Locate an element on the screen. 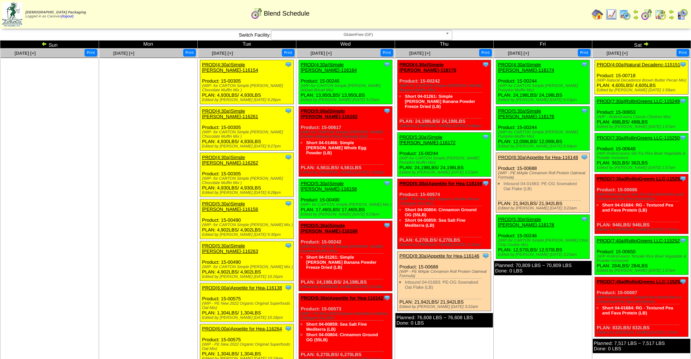  img: calendarprod.gif is located at coordinates (625, 15).